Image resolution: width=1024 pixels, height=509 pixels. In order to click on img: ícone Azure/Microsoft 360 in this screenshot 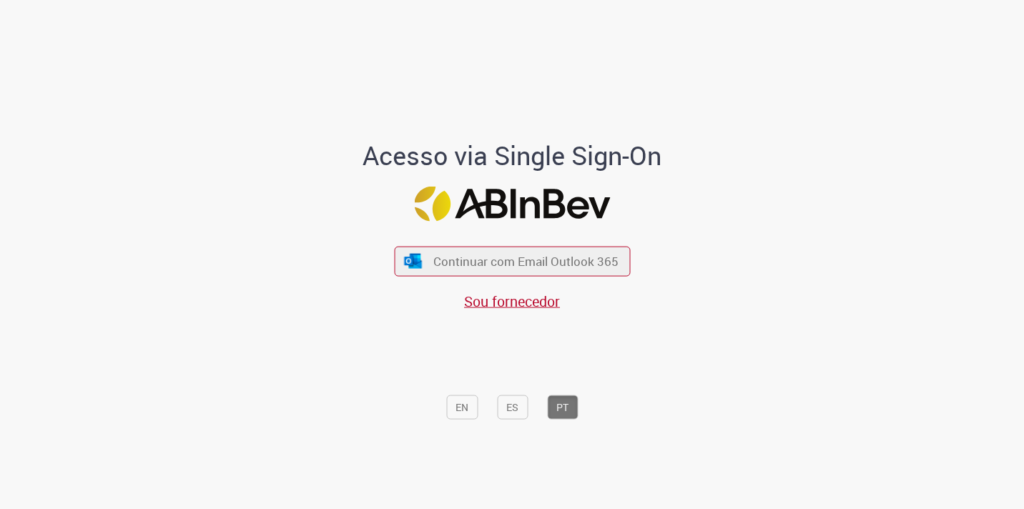, I will do `click(413, 260)`.